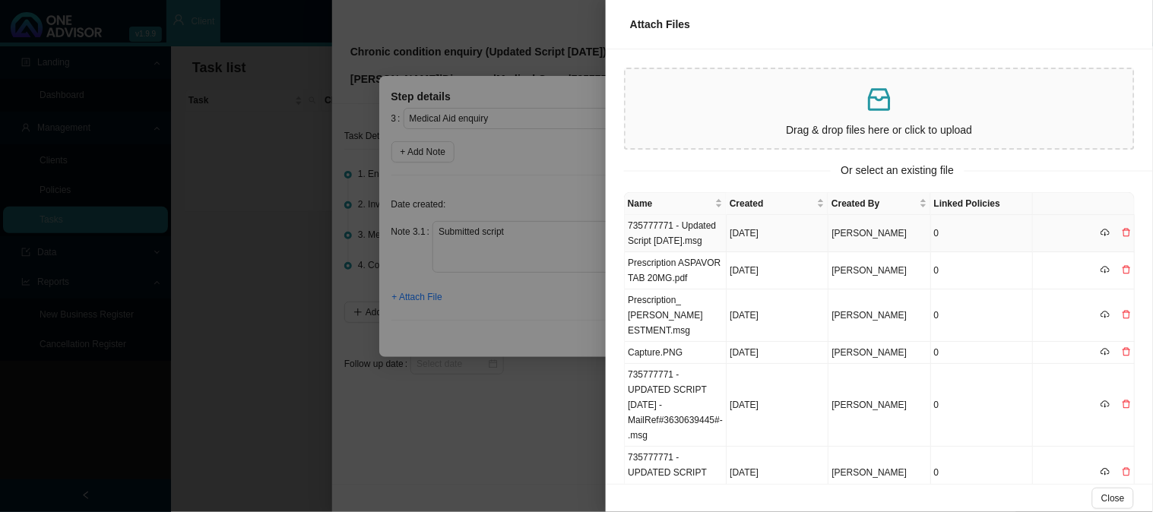 The height and width of the screenshot is (512, 1153). What do you see at coordinates (676, 353) in the screenshot?
I see `td: Capture.PNG` at bounding box center [676, 353].